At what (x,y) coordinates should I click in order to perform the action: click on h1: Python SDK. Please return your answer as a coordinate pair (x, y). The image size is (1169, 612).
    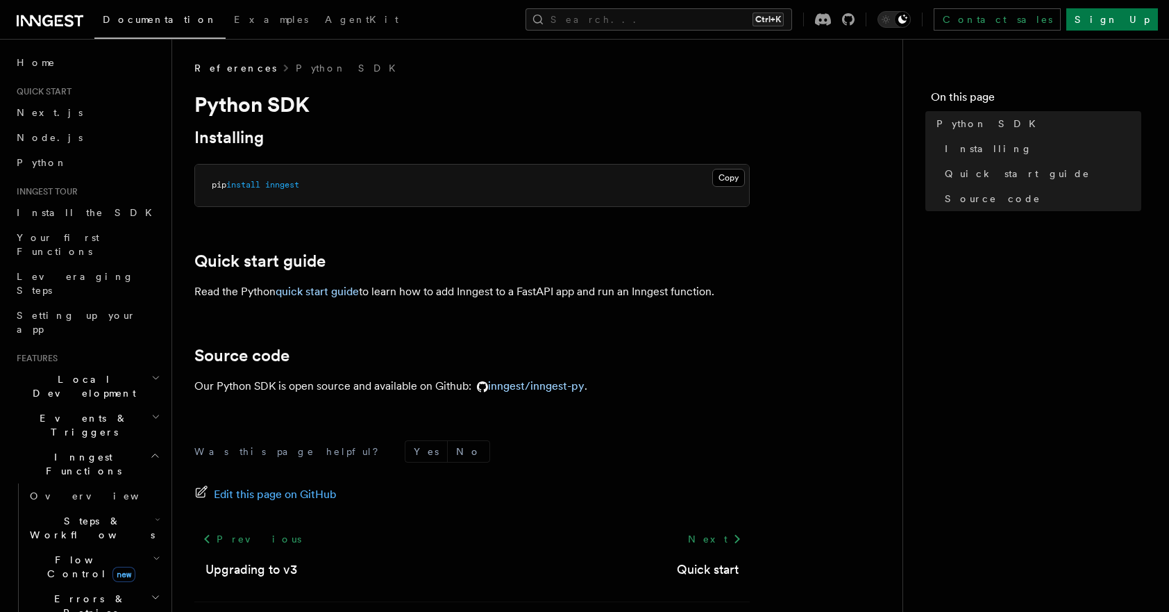
    Looking at the image, I should click on (472, 104).